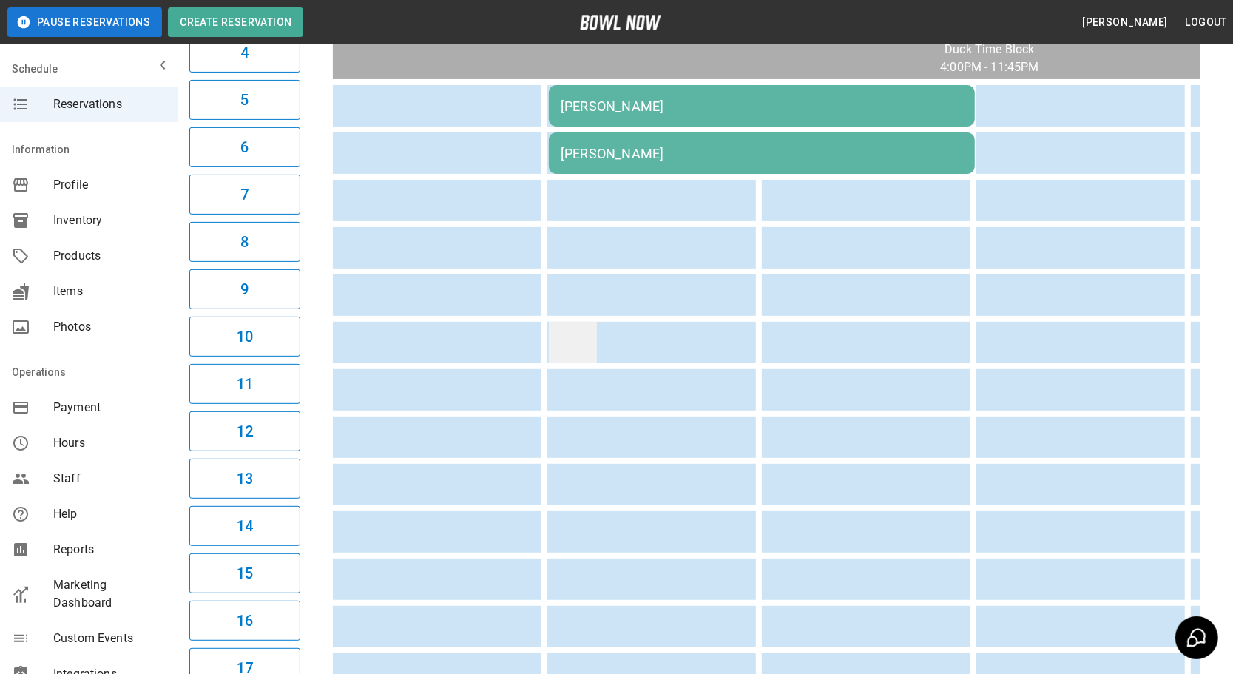  What do you see at coordinates (245, 337) in the screenshot?
I see `h6: 10` at bounding box center [245, 337].